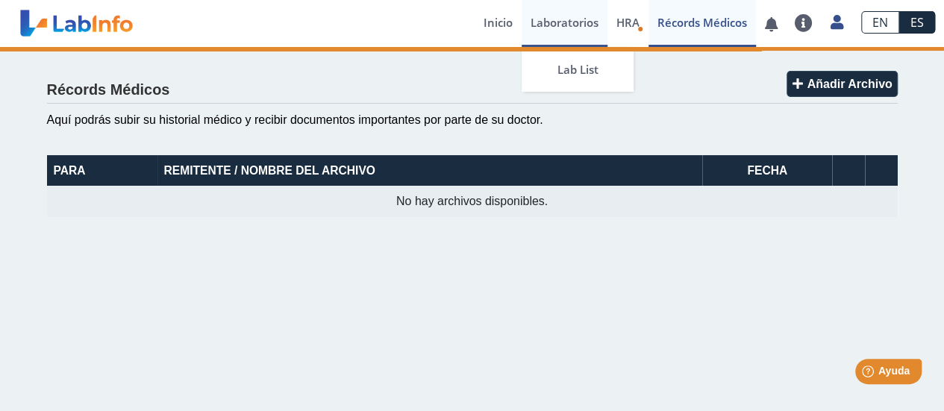 This screenshot has width=944, height=411. What do you see at coordinates (578, 69) in the screenshot?
I see `a: Lab List` at bounding box center [578, 69].